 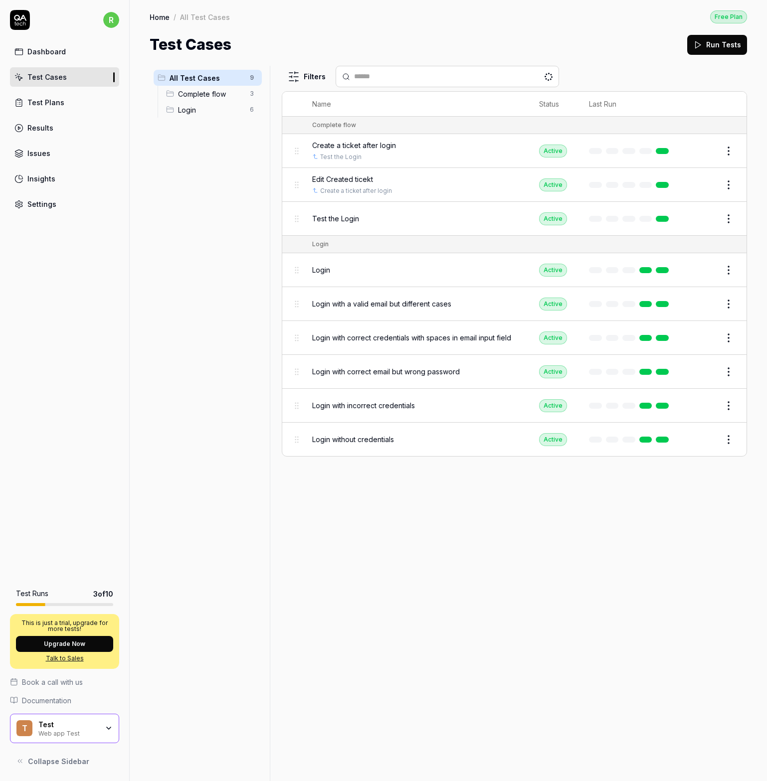 What do you see at coordinates (64, 644) in the screenshot?
I see `button: Upgrade Now` at bounding box center [64, 644].